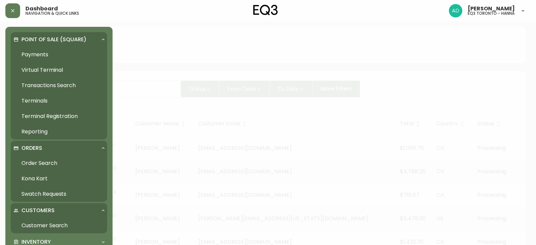 The width and height of the screenshot is (536, 245). What do you see at coordinates (59, 40) in the screenshot?
I see `div: Point of Sale (Square)` at bounding box center [59, 40].